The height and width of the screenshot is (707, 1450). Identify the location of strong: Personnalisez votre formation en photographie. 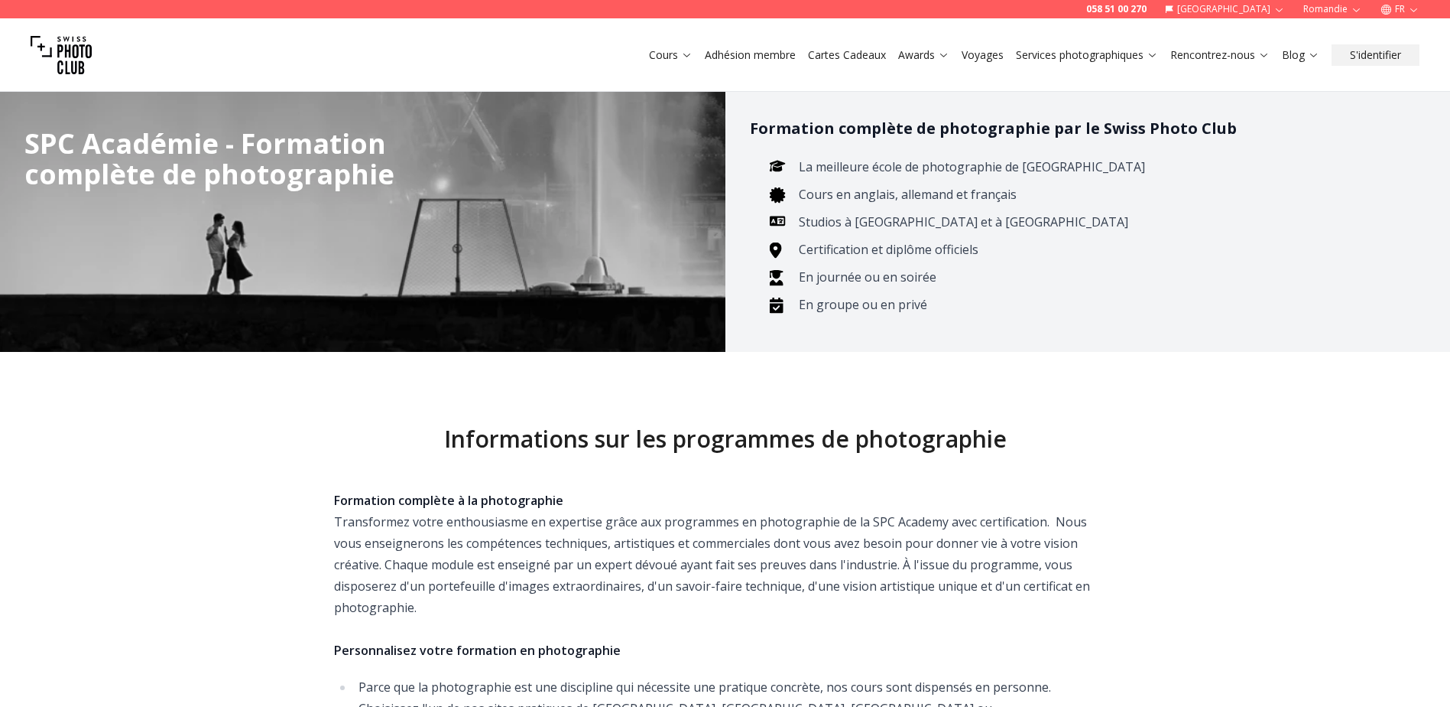
(477, 650).